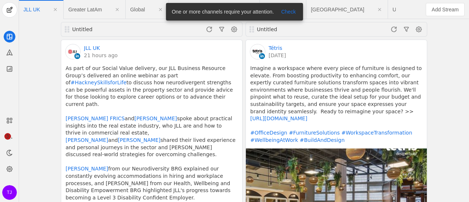 The height and width of the screenshot is (202, 469). What do you see at coordinates (275, 48) in the screenshot?
I see `a: Tétris` at bounding box center [275, 48].